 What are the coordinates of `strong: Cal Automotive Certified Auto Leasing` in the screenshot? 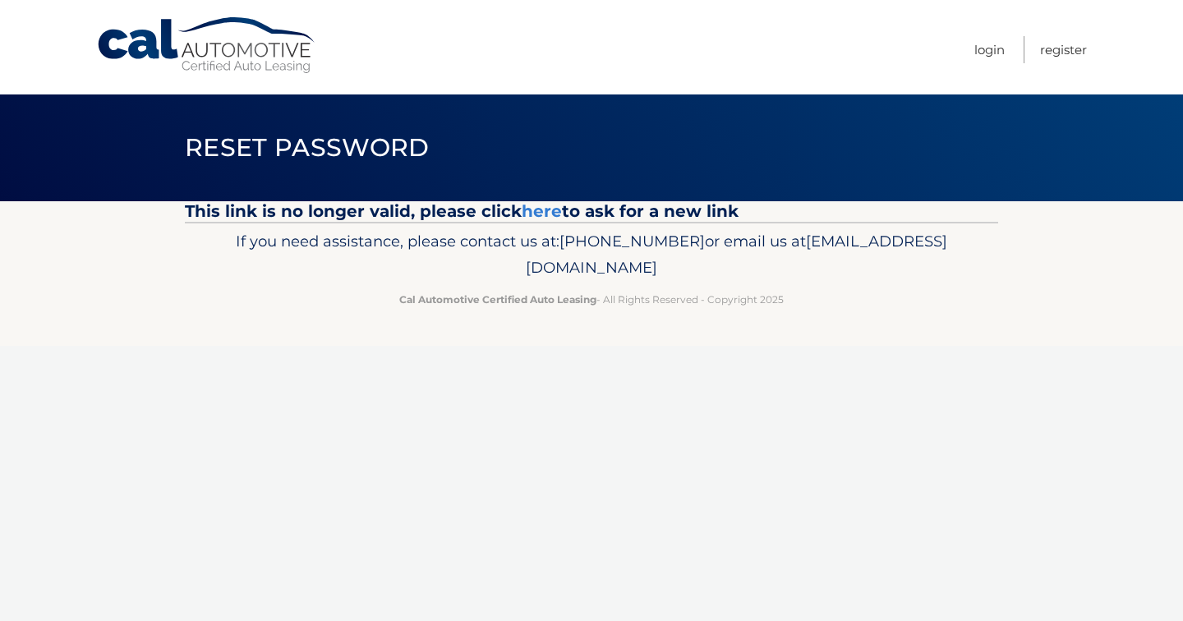 It's located at (498, 299).